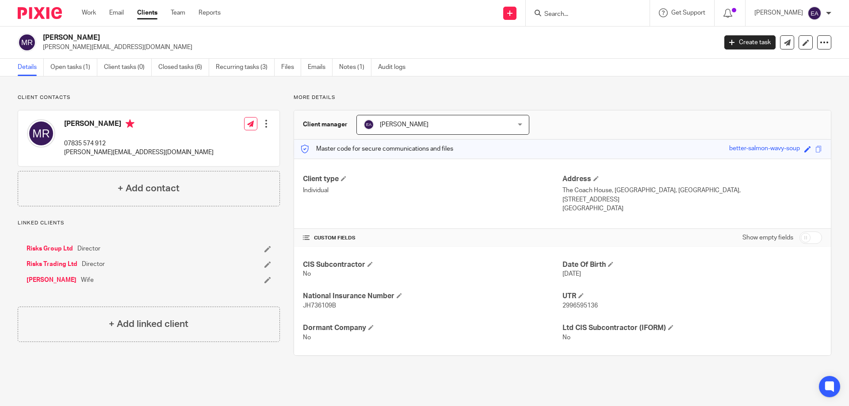 The width and height of the screenshot is (849, 406). What do you see at coordinates (692, 328) in the screenshot?
I see `h4: Ltd CIS Subcontractor (IFORM)` at bounding box center [692, 328].